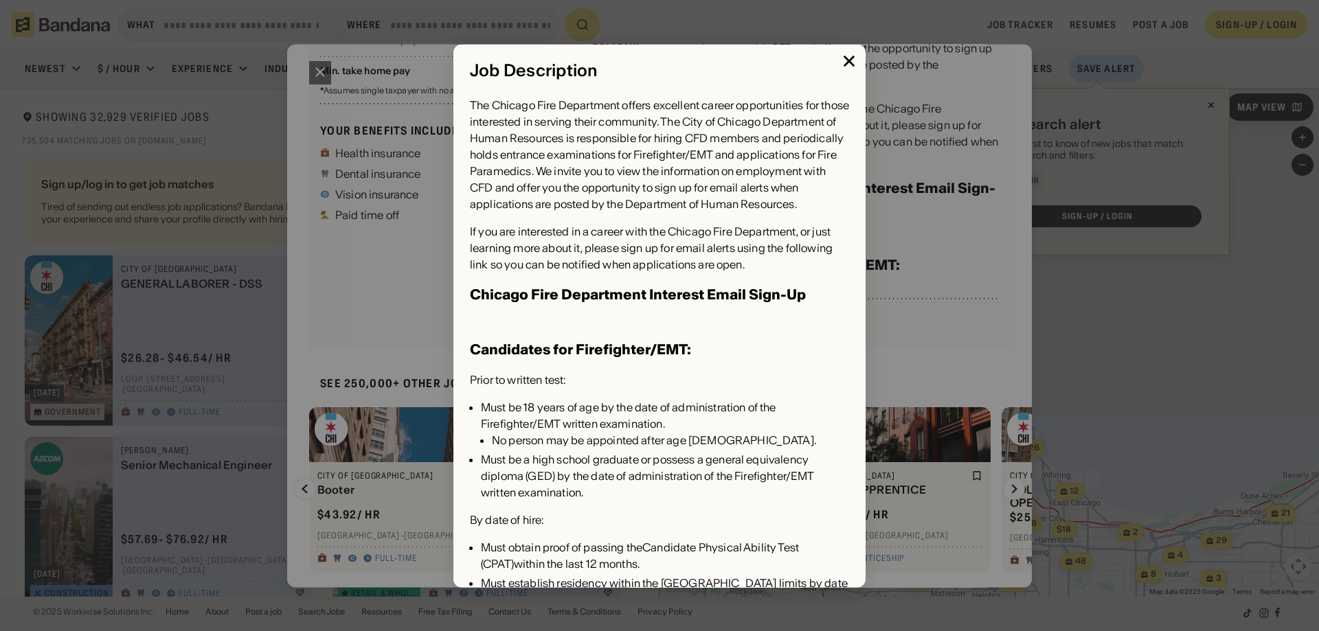 The image size is (1319, 631). Describe the element at coordinates (665, 556) in the screenshot. I see `div: Must obtain proof of passing the within the last 12 months.` at that location.